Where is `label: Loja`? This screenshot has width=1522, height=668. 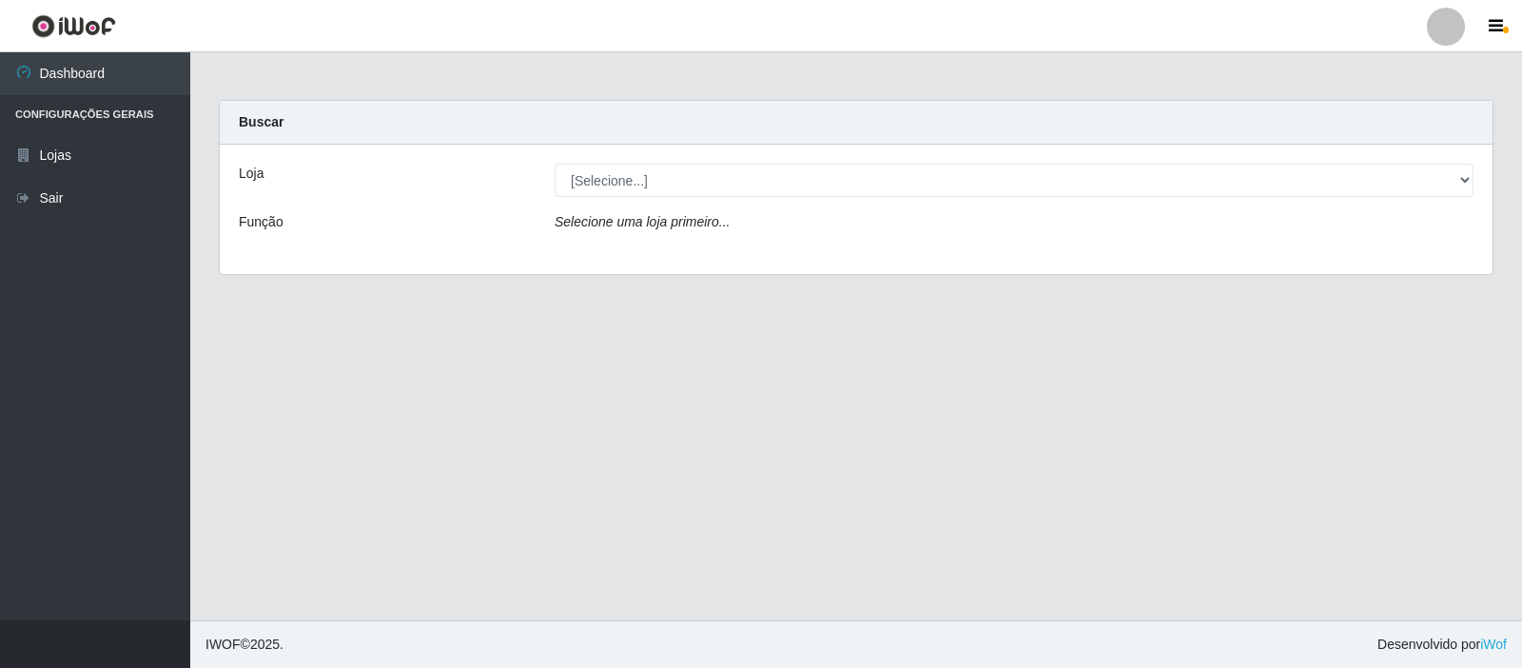 label: Loja is located at coordinates (251, 173).